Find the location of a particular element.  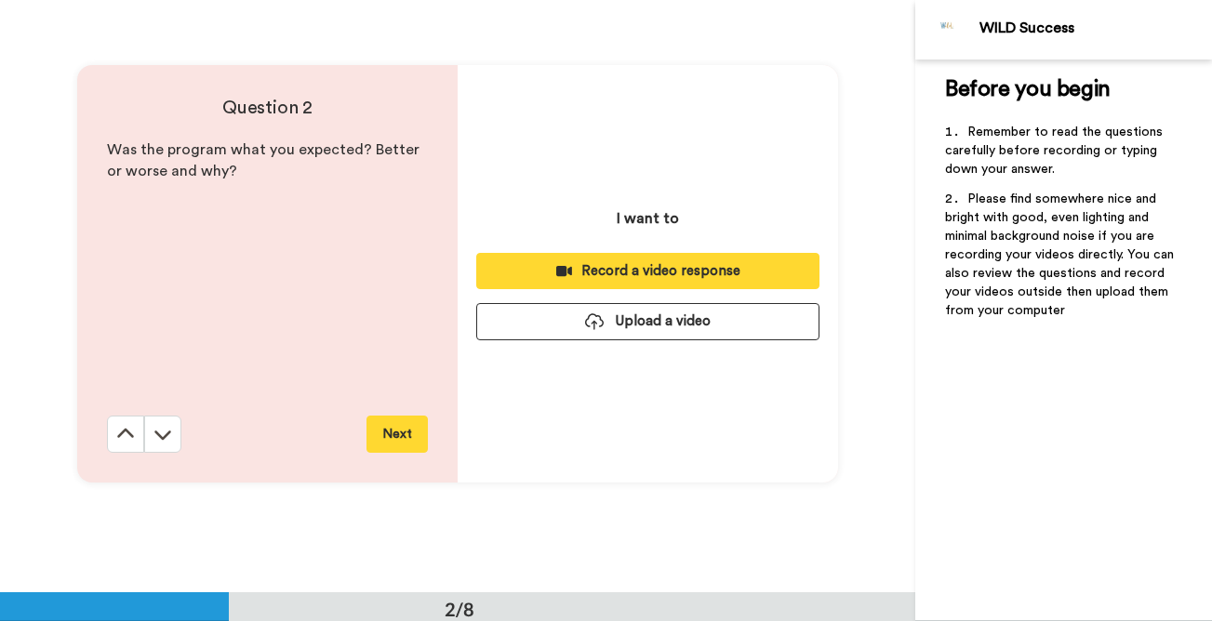

img: Profile Image is located at coordinates (948, 30).